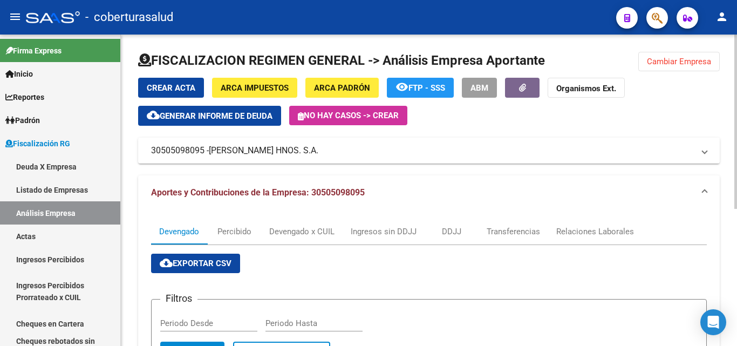 Image resolution: width=737 pixels, height=346 pixels. What do you see at coordinates (722, 17) in the screenshot?
I see `mat-icon: person` at bounding box center [722, 17].